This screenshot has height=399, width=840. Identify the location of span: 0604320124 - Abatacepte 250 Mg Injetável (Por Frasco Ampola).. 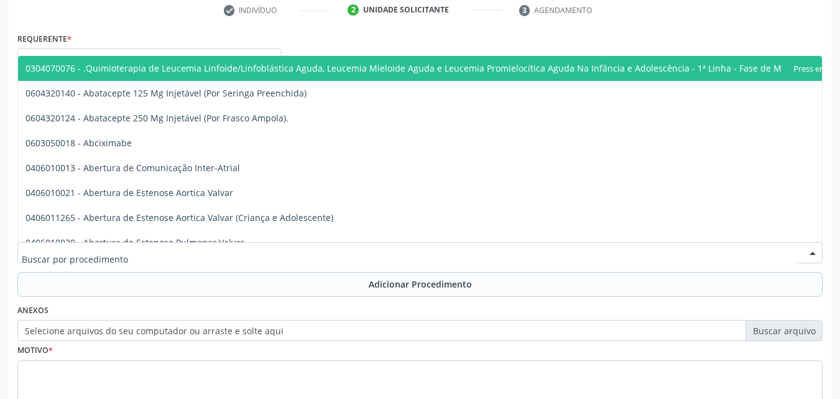
(157, 118).